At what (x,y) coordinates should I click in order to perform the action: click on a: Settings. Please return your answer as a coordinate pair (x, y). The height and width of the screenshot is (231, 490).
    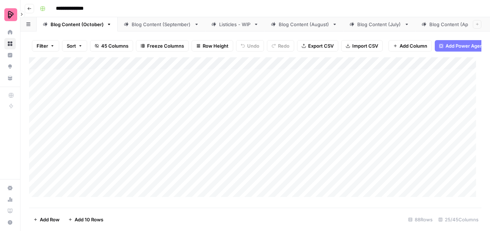
    Looking at the image, I should click on (10, 188).